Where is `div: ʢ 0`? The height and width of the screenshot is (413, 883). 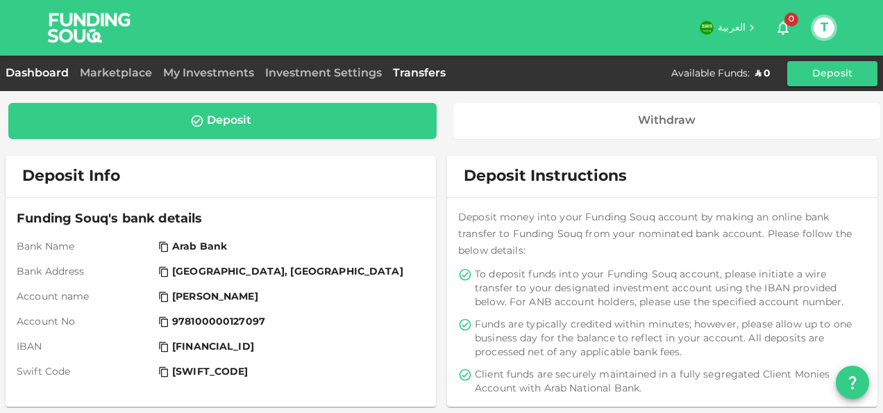
div: ʢ 0 is located at coordinates (763, 74).